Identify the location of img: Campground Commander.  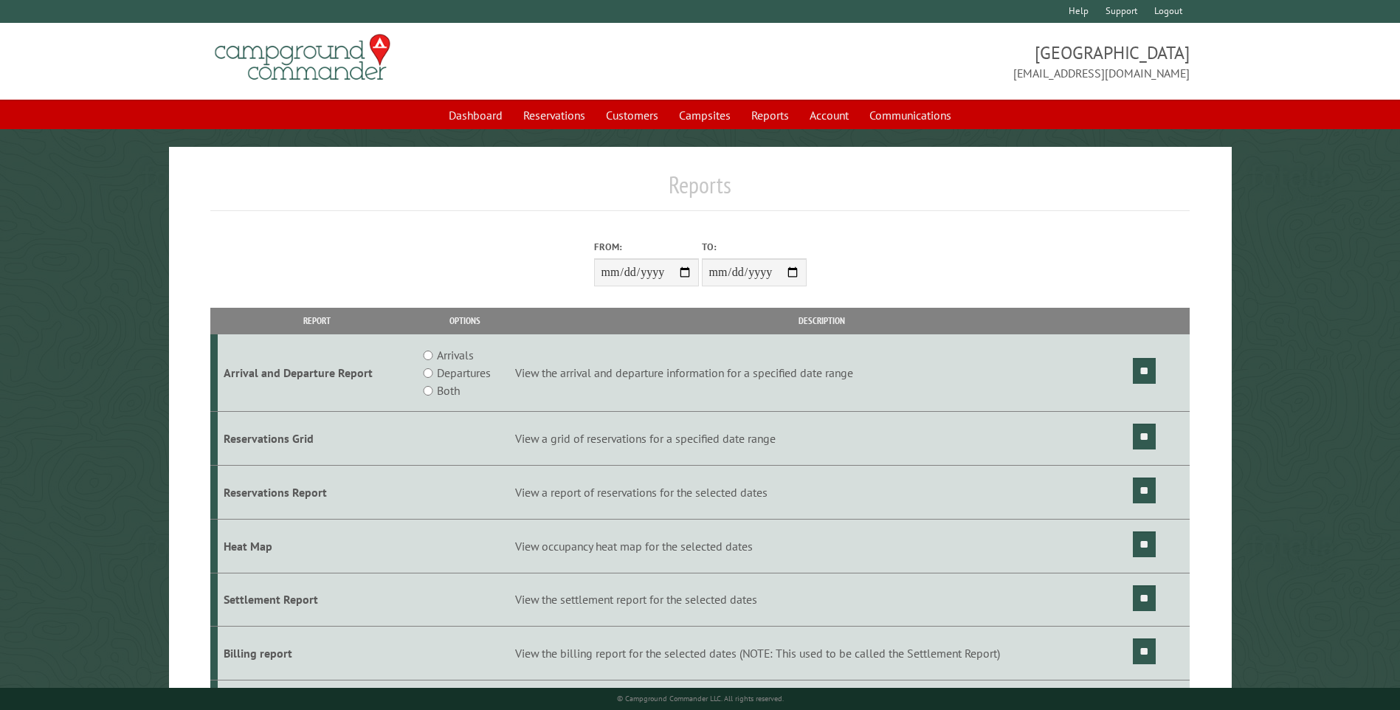
(303, 58).